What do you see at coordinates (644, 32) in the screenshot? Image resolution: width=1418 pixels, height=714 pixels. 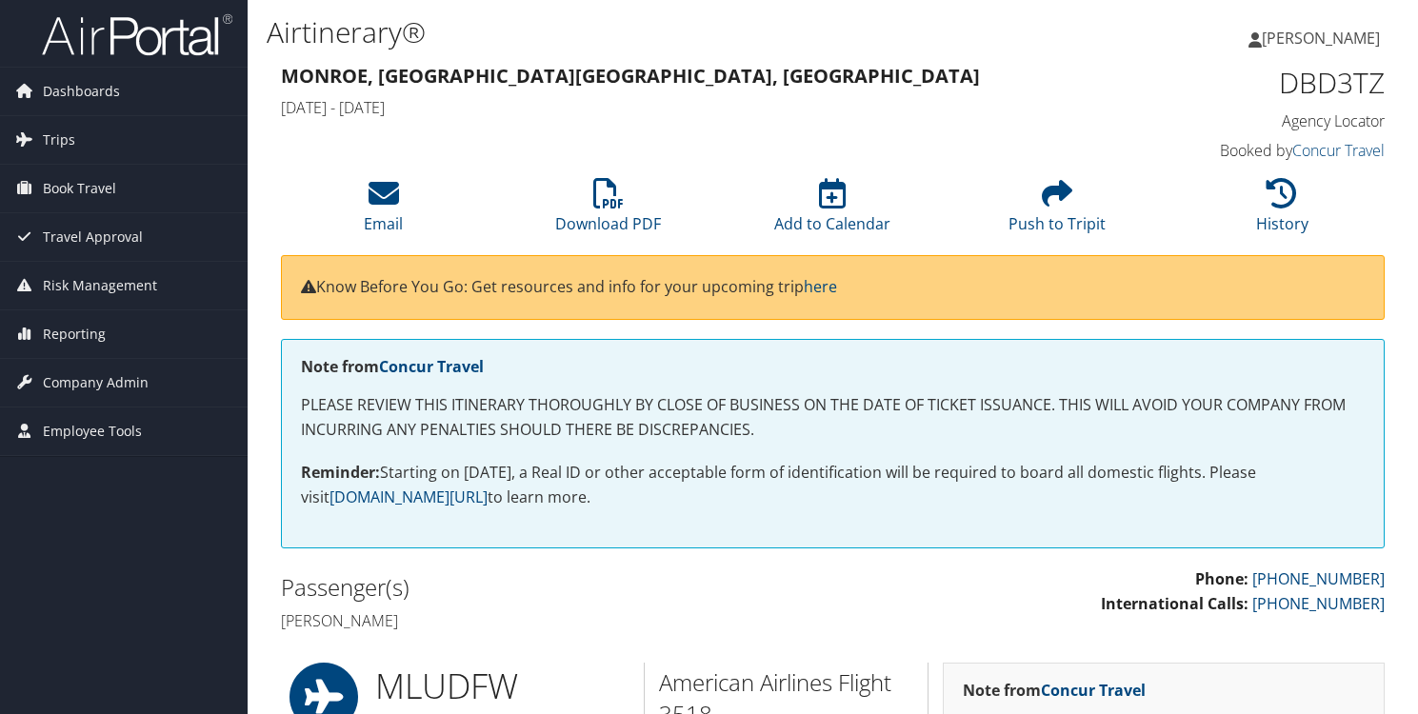 I see `h1: Airtinerary®` at bounding box center [644, 32].